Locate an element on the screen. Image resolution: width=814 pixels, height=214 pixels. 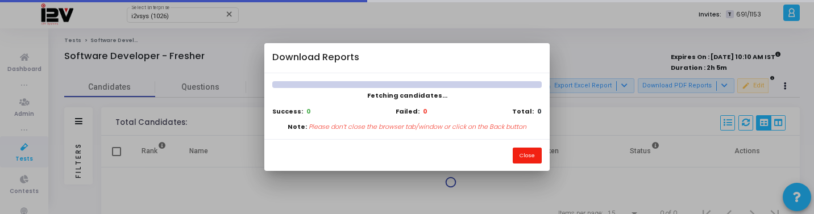
b: Total: is located at coordinates (523, 111).